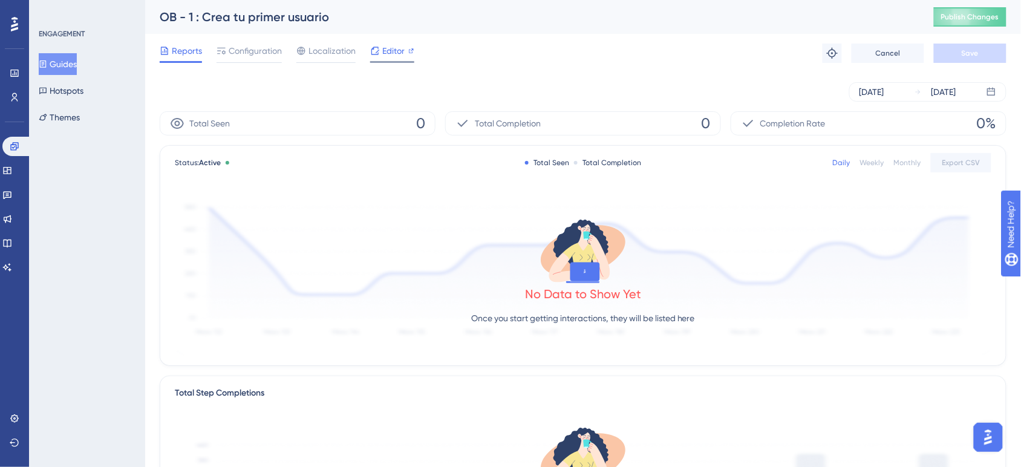 The image size is (1021, 467). I want to click on span: Active, so click(210, 163).